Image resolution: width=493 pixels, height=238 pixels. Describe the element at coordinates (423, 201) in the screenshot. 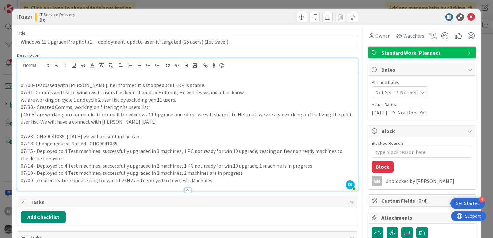

I see `span: Custom Fields` at that location.